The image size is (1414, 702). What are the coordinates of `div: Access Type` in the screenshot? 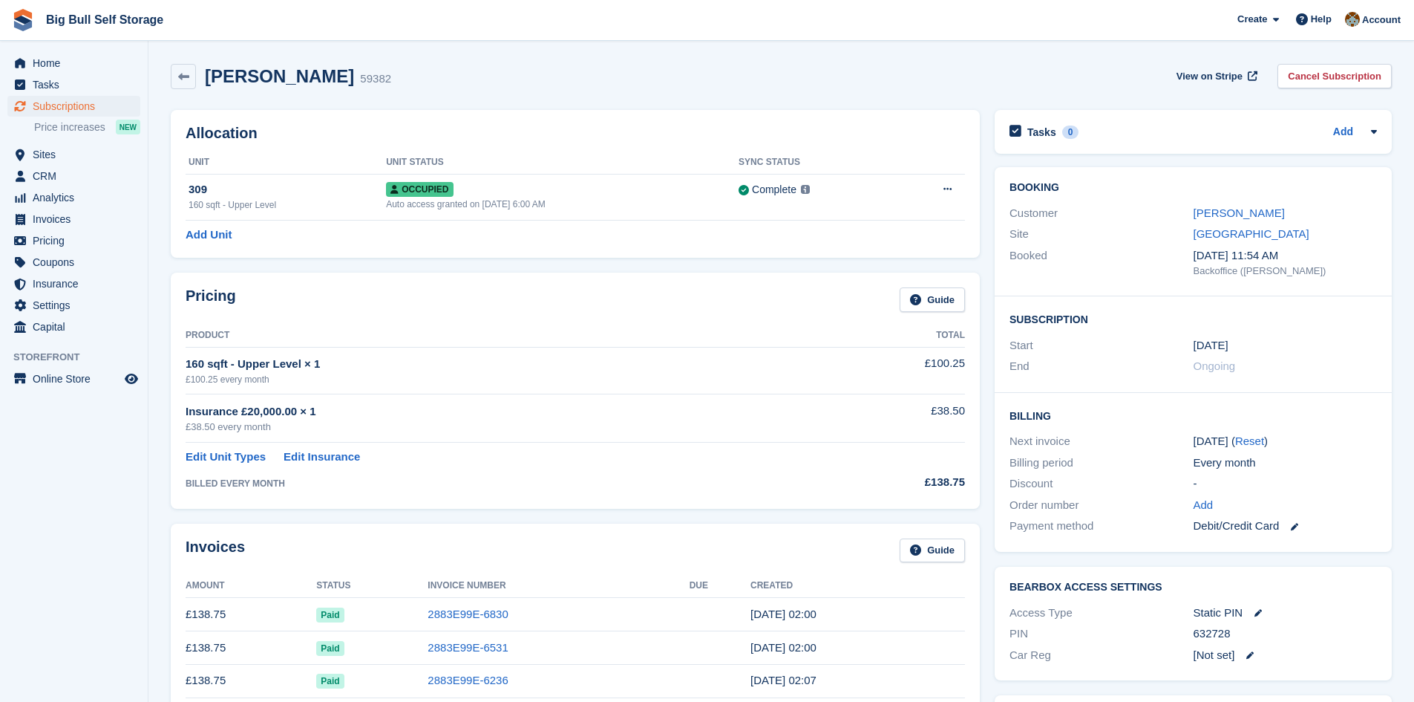 It's located at (1101, 612).